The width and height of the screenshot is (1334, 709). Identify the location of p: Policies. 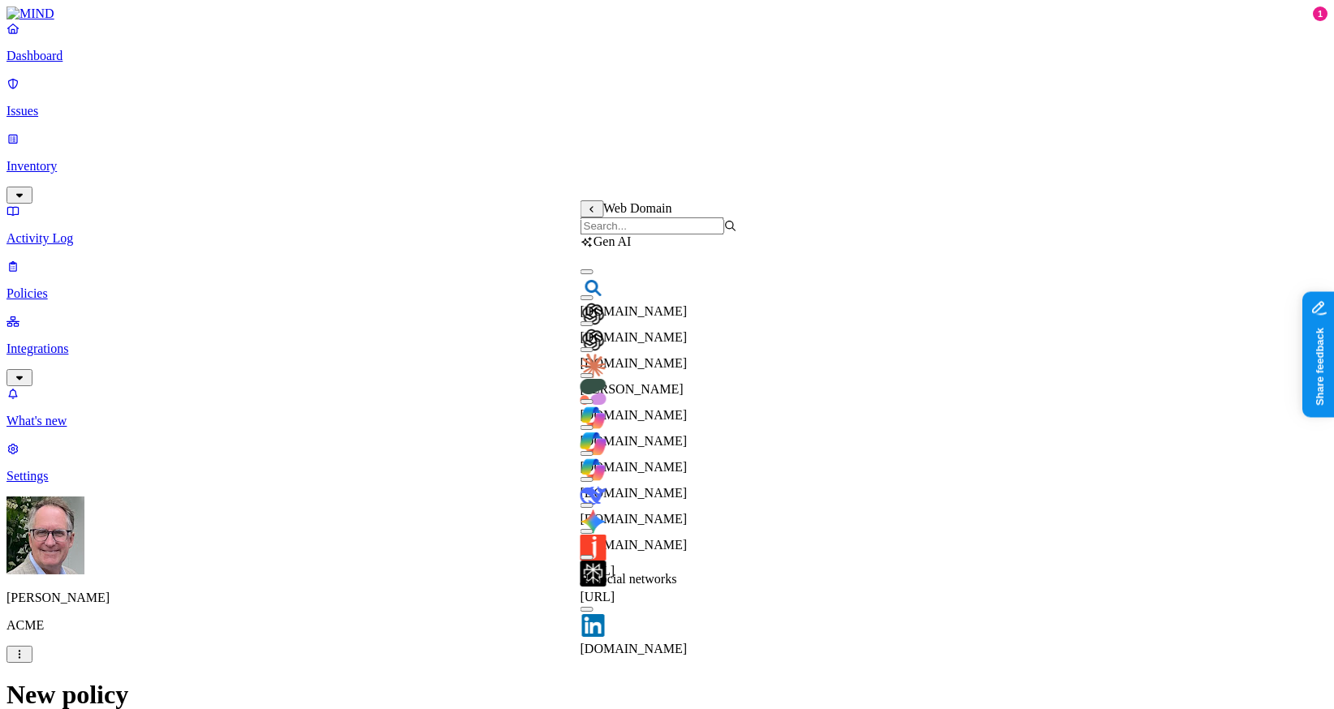
(666, 294).